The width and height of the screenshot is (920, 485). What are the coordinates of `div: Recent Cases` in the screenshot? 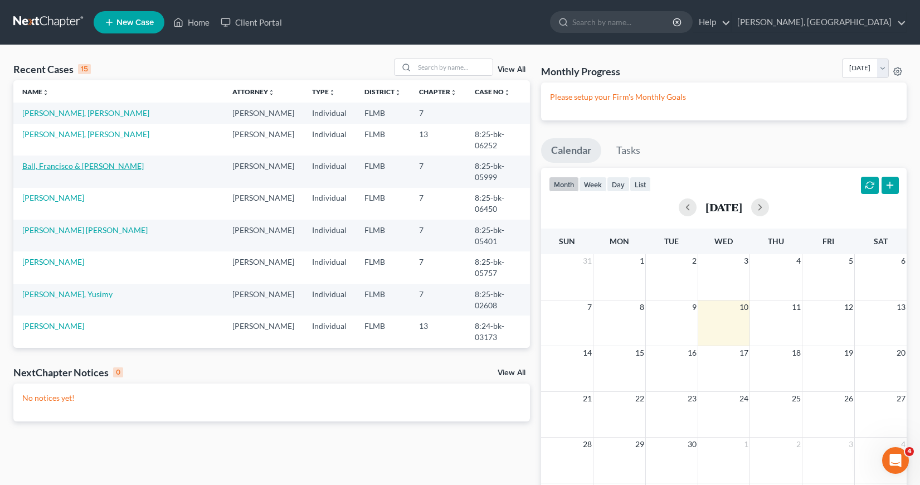 It's located at (52, 69).